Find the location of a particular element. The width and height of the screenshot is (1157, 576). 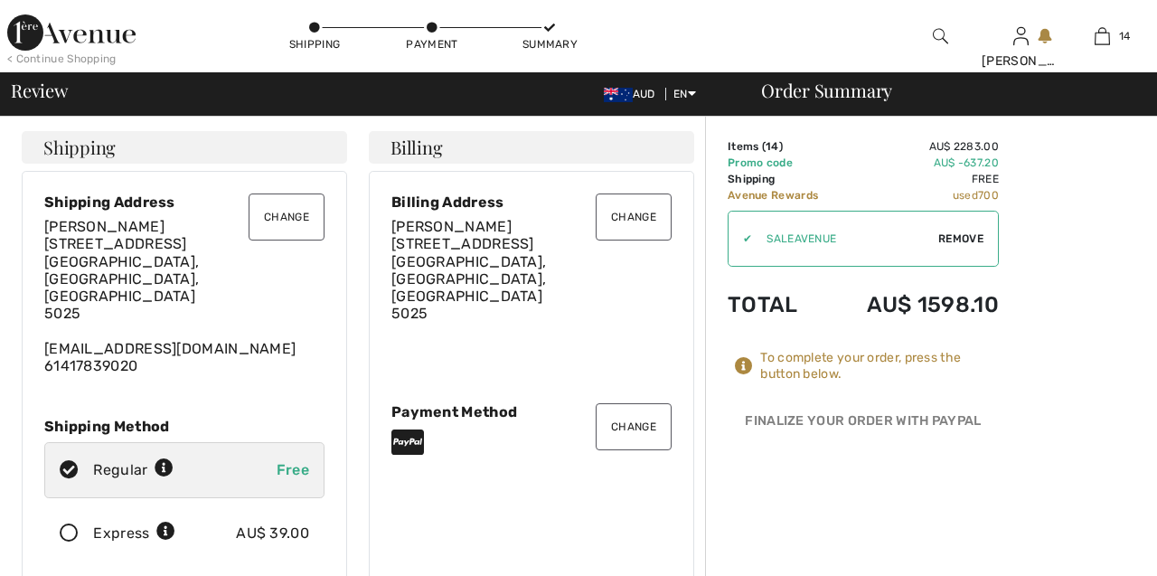

div: Regular is located at coordinates (133, 470).